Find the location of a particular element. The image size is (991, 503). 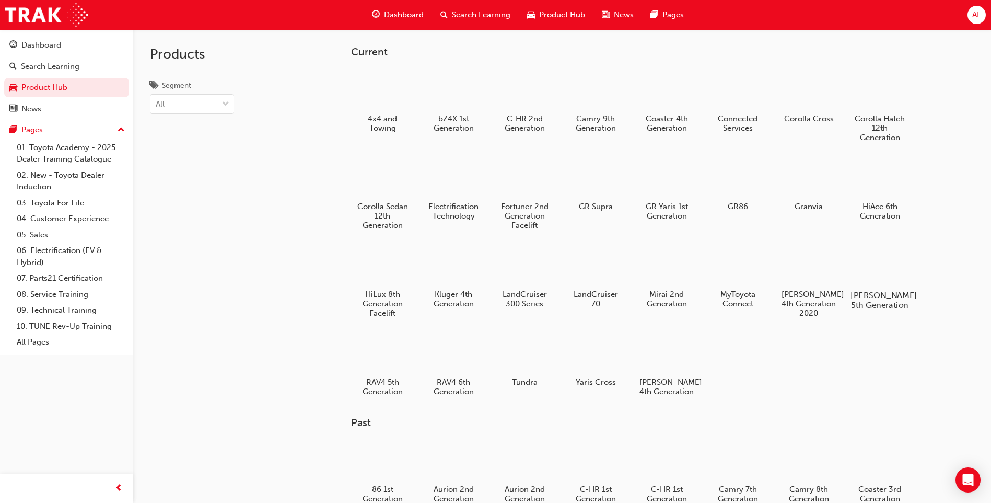

h3: Past is located at coordinates (648, 422).